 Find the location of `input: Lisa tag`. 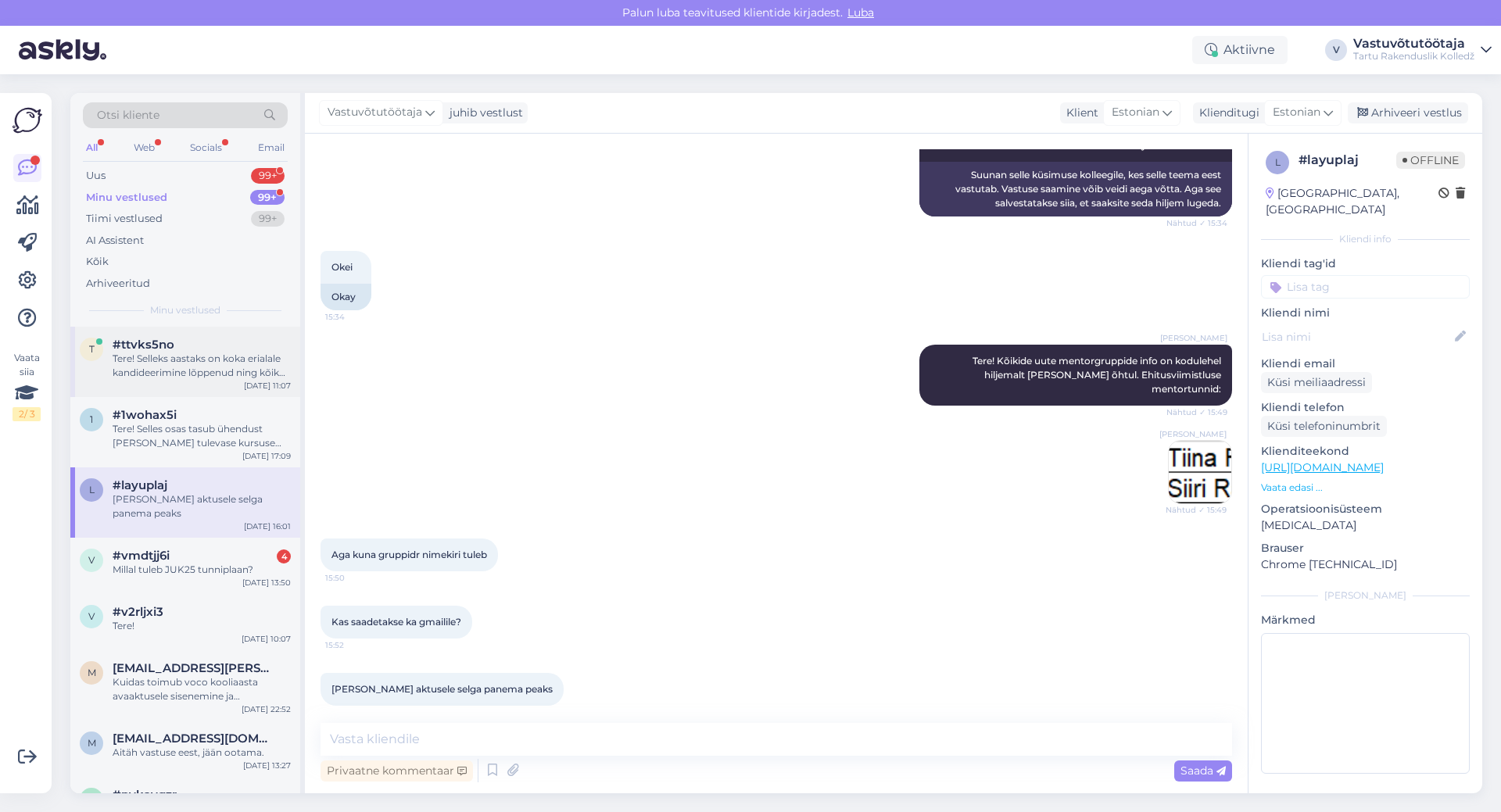

input: Lisa tag is located at coordinates (1365, 287).